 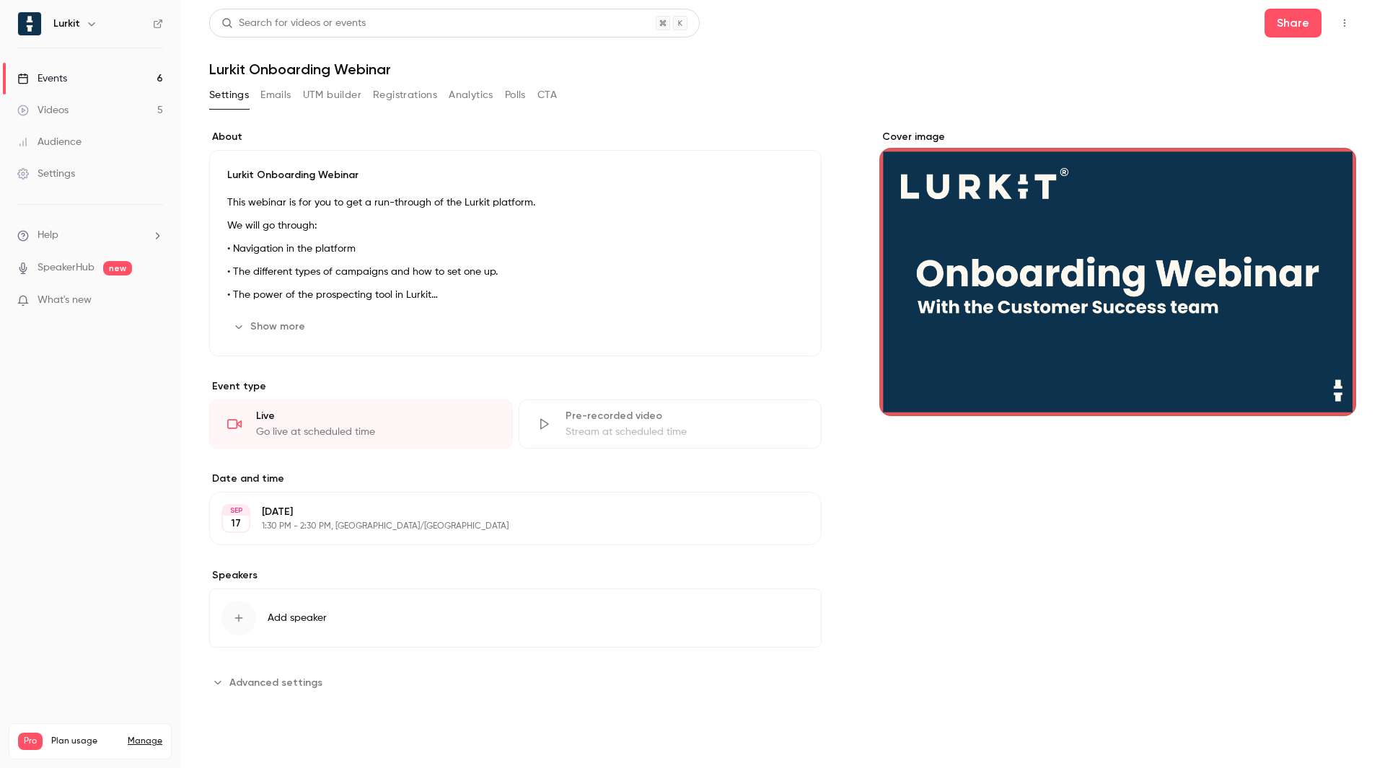 What do you see at coordinates (1293, 23) in the screenshot?
I see `button: Share` at bounding box center [1293, 23].